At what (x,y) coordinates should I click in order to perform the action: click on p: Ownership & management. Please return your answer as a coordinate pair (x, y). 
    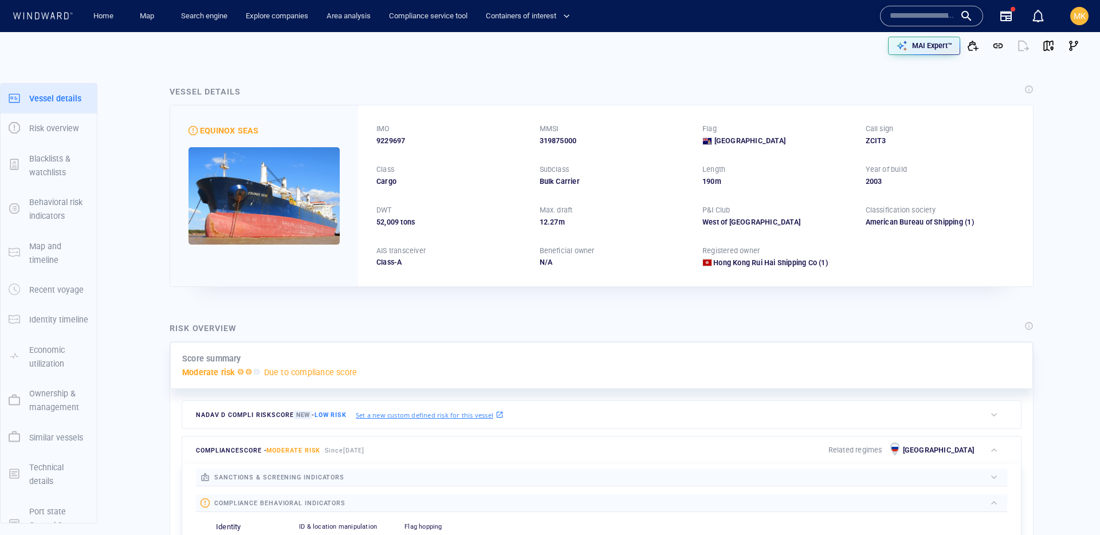
    Looking at the image, I should click on (59, 400).